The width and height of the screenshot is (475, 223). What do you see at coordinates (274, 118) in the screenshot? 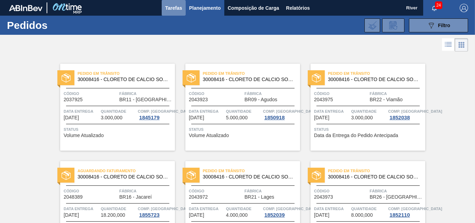
I see `div: 1850918` at bounding box center [274, 118].